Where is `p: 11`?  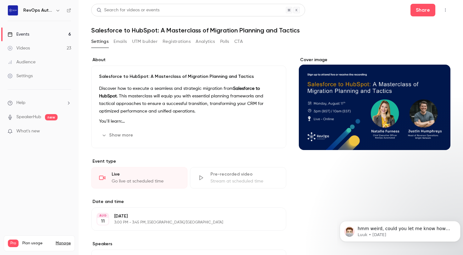
p: 11 is located at coordinates (103, 221).